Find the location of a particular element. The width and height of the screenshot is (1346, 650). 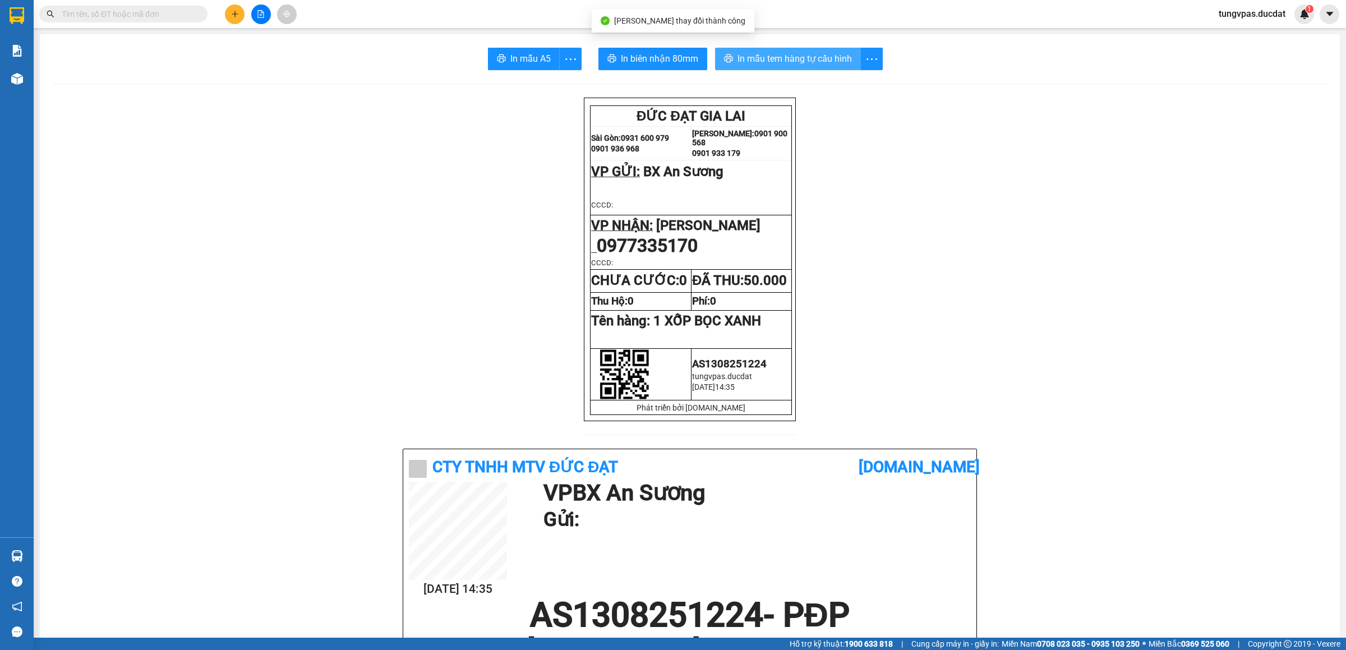

span: search is located at coordinates (50, 14).